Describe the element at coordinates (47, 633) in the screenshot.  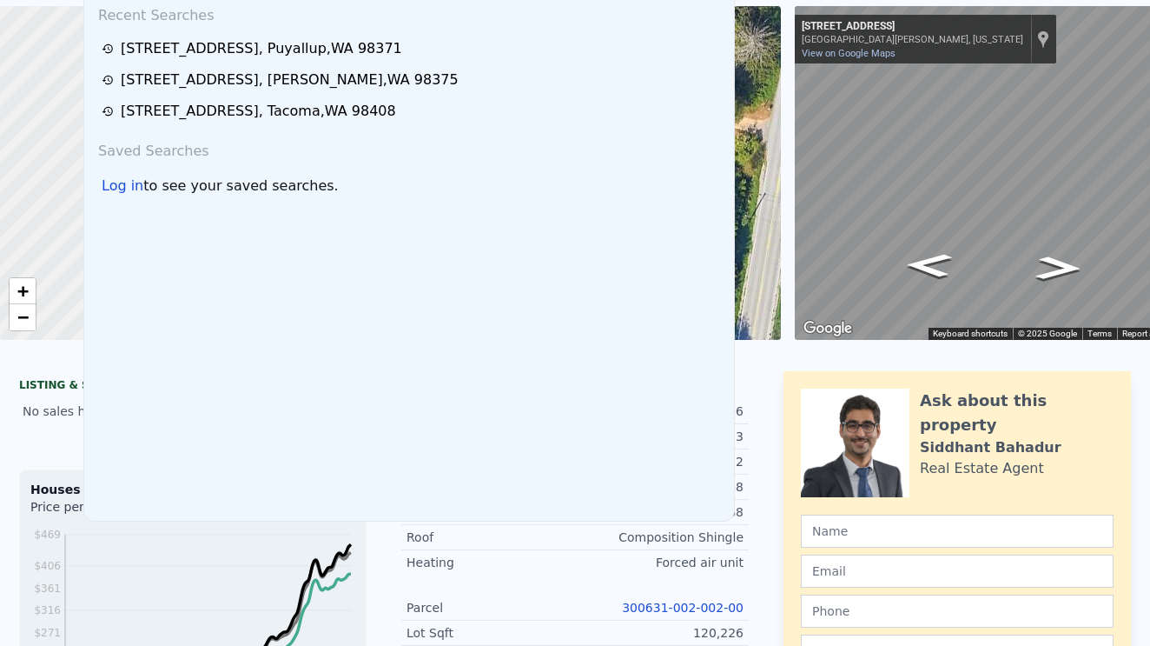
I see `tspan: $271` at that location.